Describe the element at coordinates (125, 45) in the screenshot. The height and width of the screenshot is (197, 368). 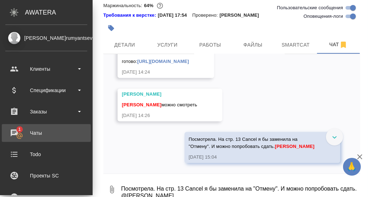
I see `span: Детали` at that location.